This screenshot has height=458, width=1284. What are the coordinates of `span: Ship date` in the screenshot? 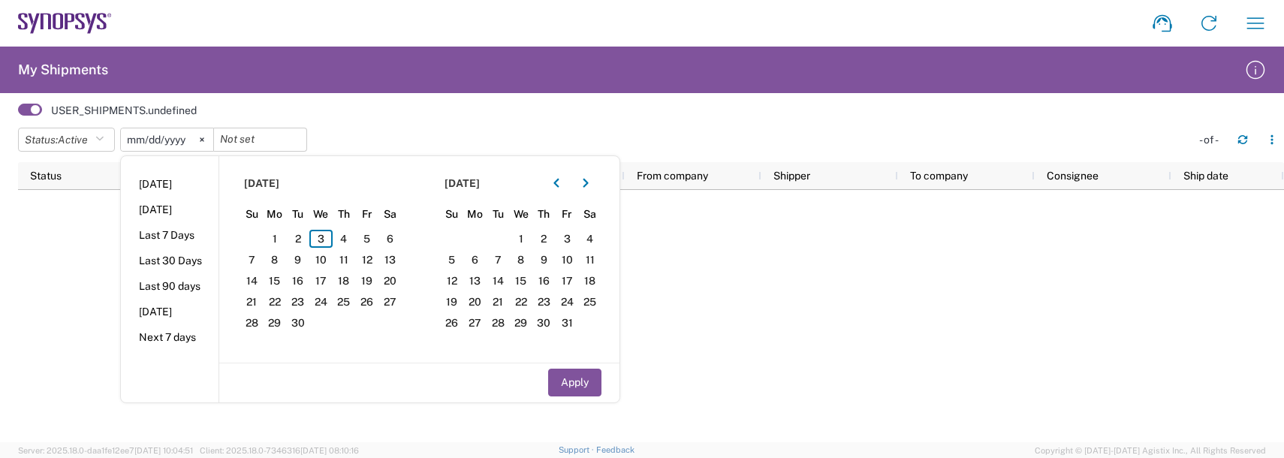 It's located at (1205, 176).